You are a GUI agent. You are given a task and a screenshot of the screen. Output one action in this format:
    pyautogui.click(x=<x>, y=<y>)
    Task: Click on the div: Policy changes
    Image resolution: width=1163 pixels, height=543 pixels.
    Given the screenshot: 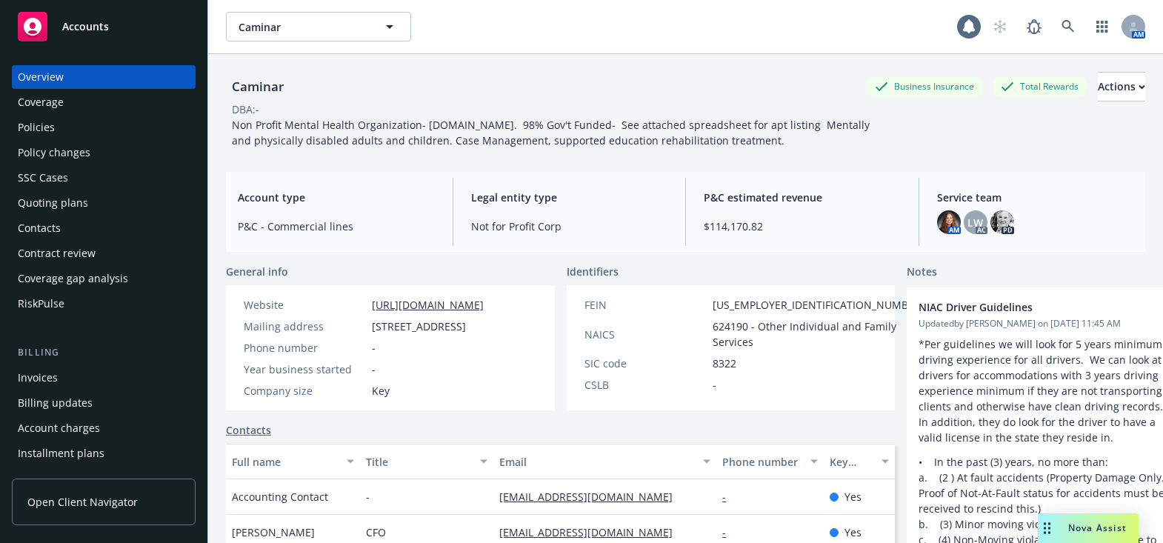 What is the action you would take?
    pyautogui.click(x=54, y=153)
    